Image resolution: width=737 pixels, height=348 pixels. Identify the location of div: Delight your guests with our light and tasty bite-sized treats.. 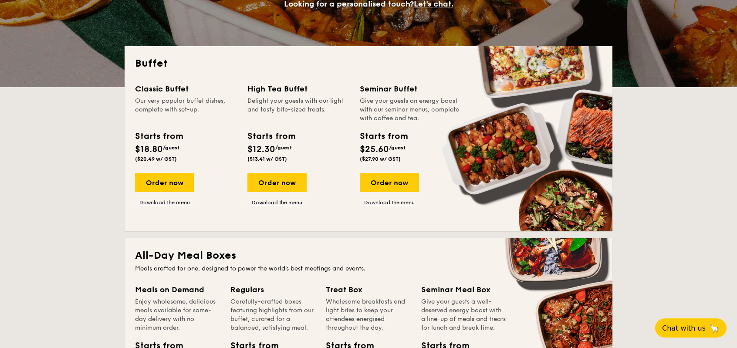
(299, 110).